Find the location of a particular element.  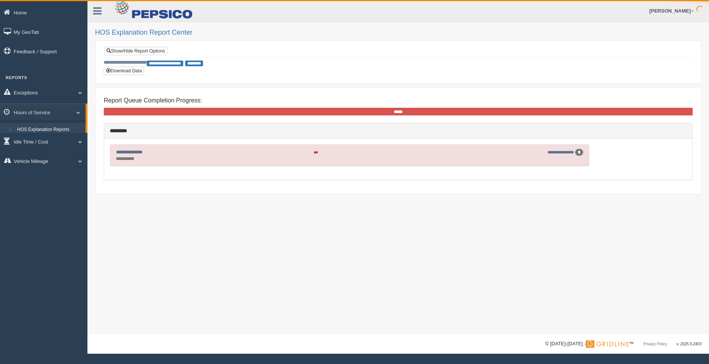

span: v. 2025.5.2403 is located at coordinates (689, 343).